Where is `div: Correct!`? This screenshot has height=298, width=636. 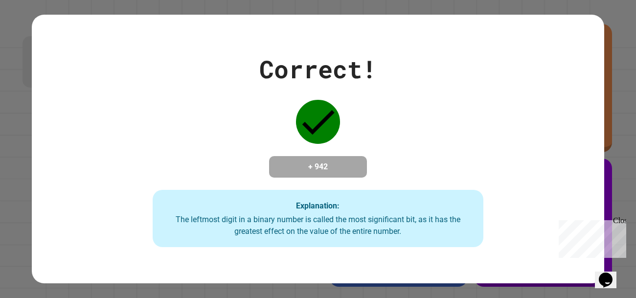 div: Correct! is located at coordinates (318, 69).